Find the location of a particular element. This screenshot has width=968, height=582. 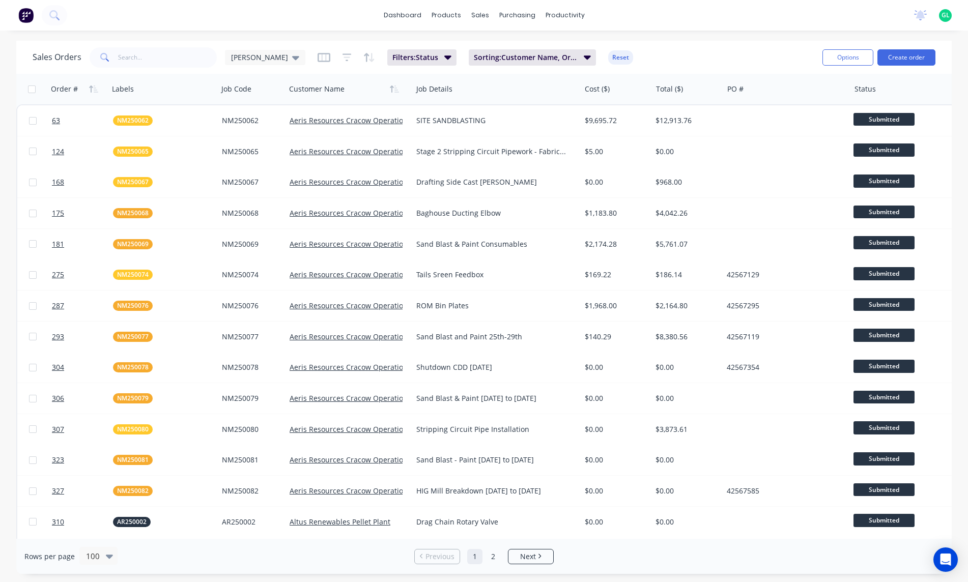

span: NM250076 is located at coordinates (133, 306).